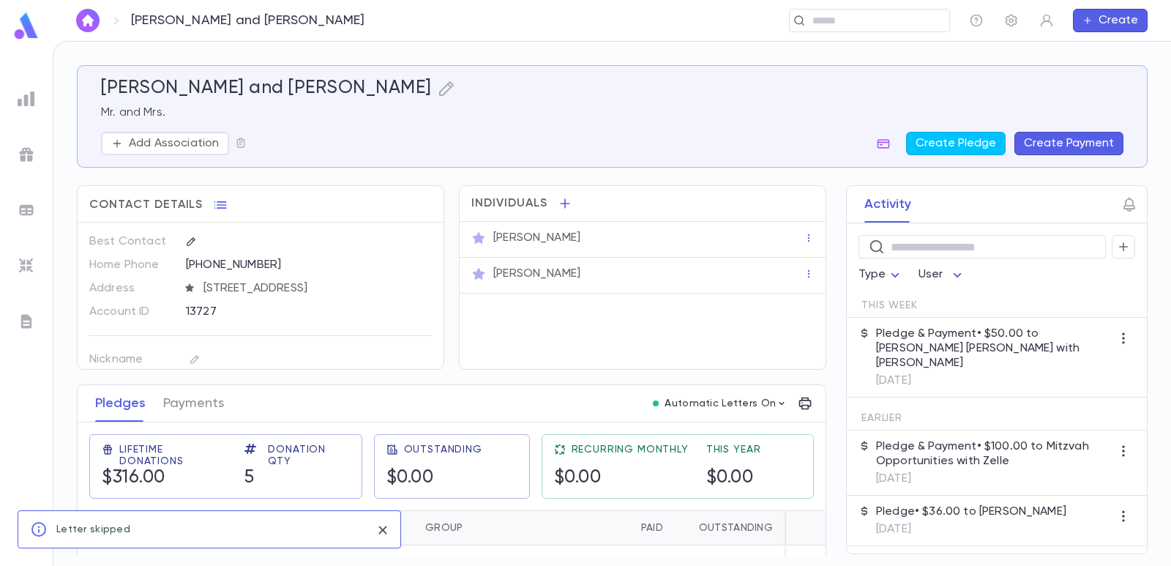 The width and height of the screenshot is (1171, 566). I want to click on button: Pledges, so click(120, 403).